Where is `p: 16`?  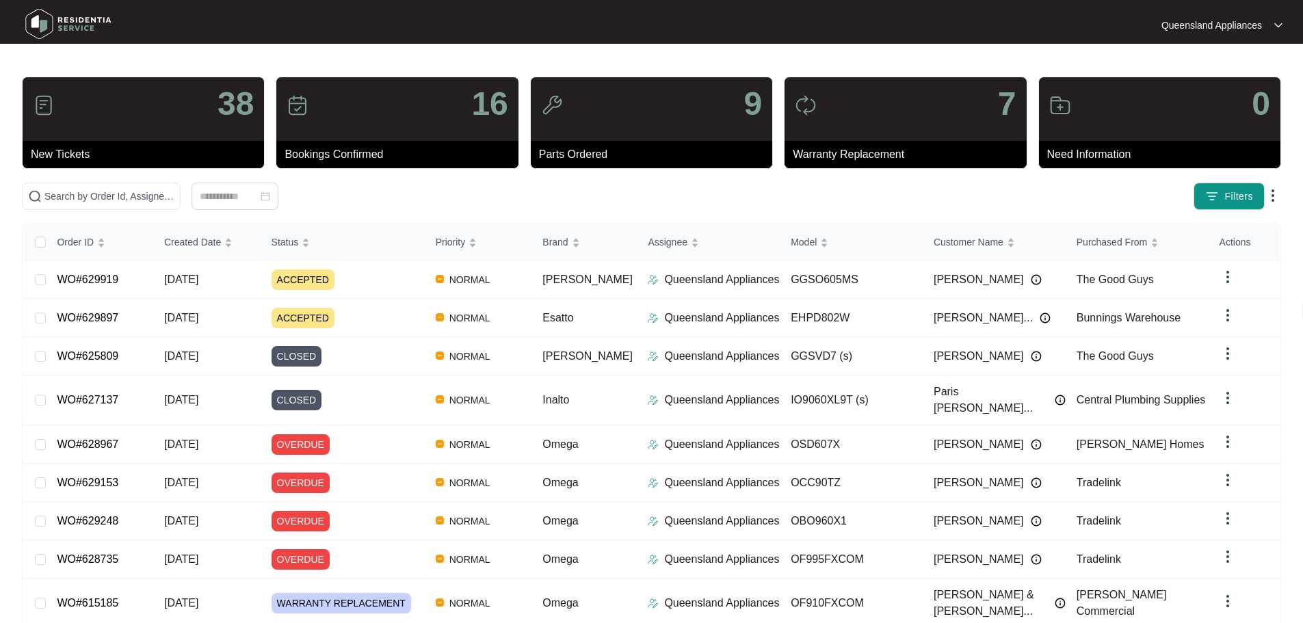 p: 16 is located at coordinates (489, 104).